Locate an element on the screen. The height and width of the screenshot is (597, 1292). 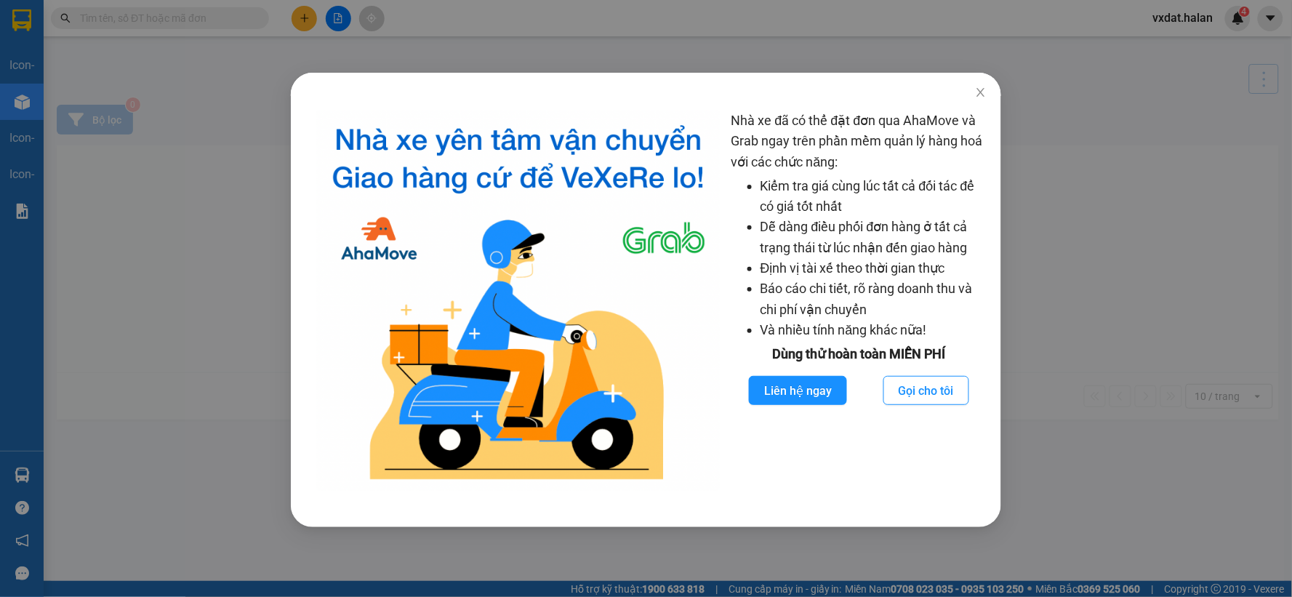
li: Kiểm tra giá cùng lúc tất cả đối tác để có giá tốt nhất is located at coordinates (874, 196).